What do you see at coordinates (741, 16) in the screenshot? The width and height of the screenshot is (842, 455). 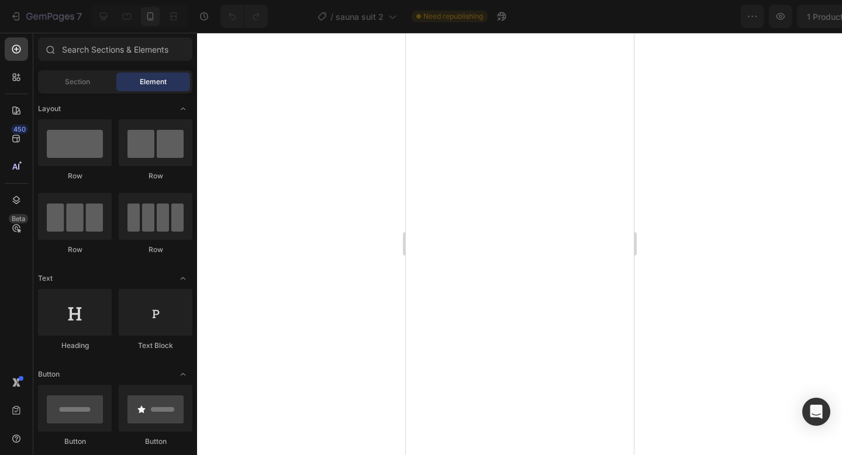 I see `button: Save` at bounding box center [741, 16].